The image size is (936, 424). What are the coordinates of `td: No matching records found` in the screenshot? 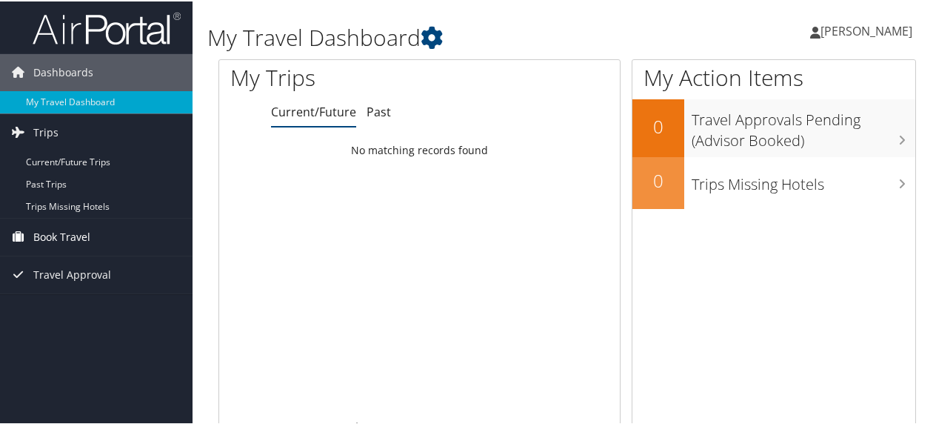 It's located at (419, 149).